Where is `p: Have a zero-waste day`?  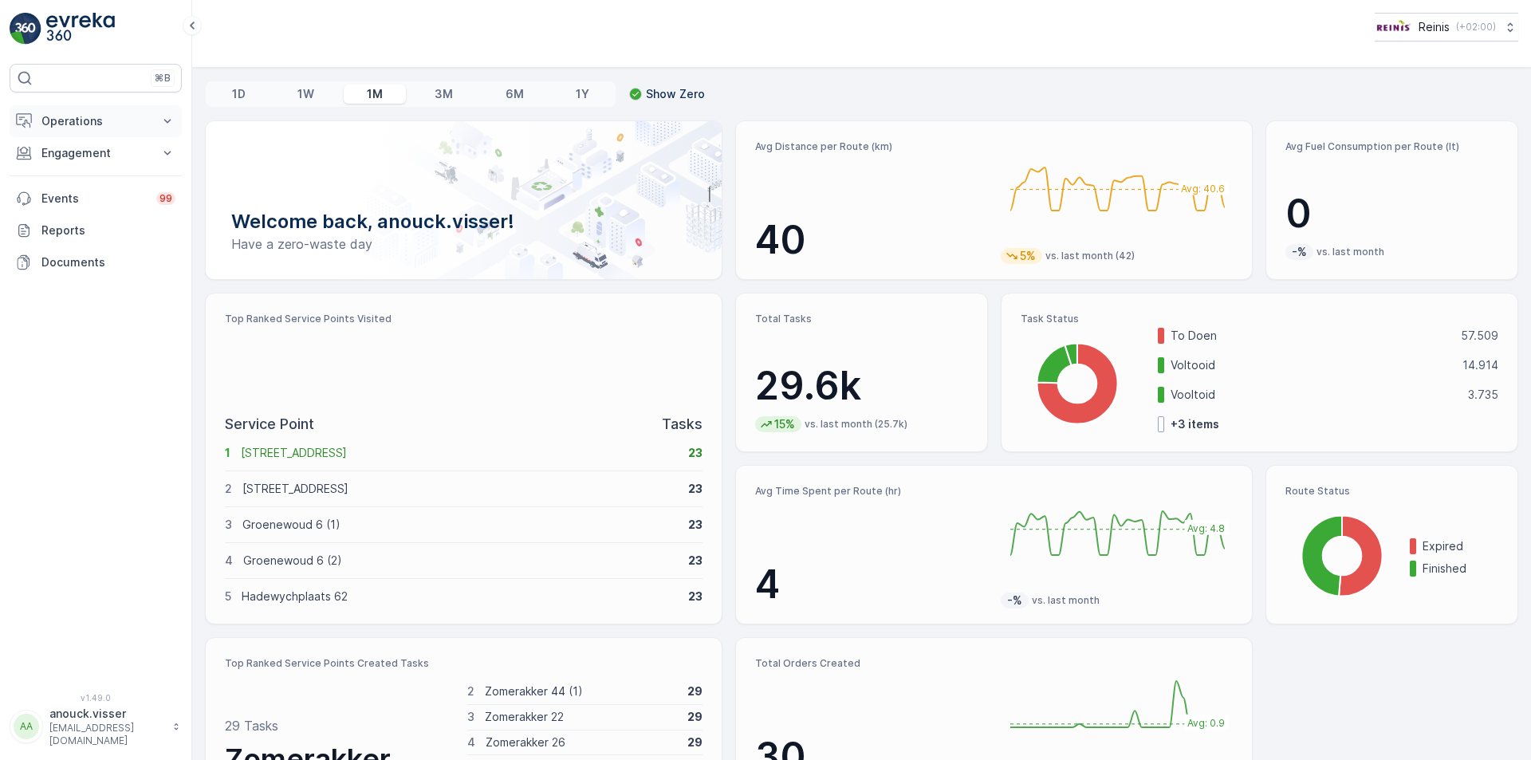 p: Have a zero-waste day is located at coordinates (463, 244).